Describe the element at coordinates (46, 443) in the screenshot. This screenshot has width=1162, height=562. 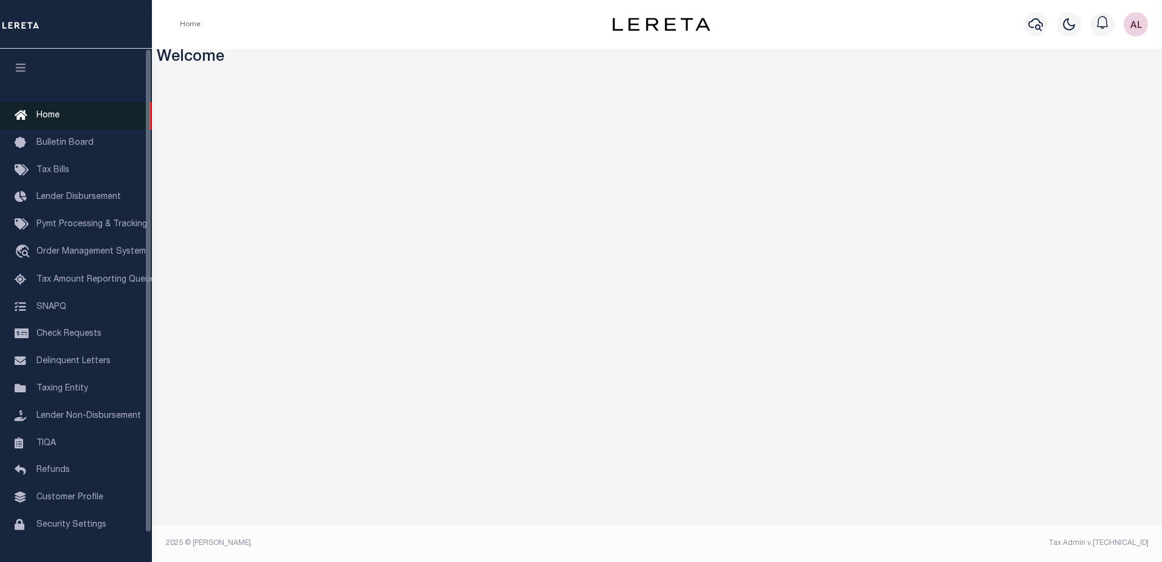
I see `span: TIQA` at that location.